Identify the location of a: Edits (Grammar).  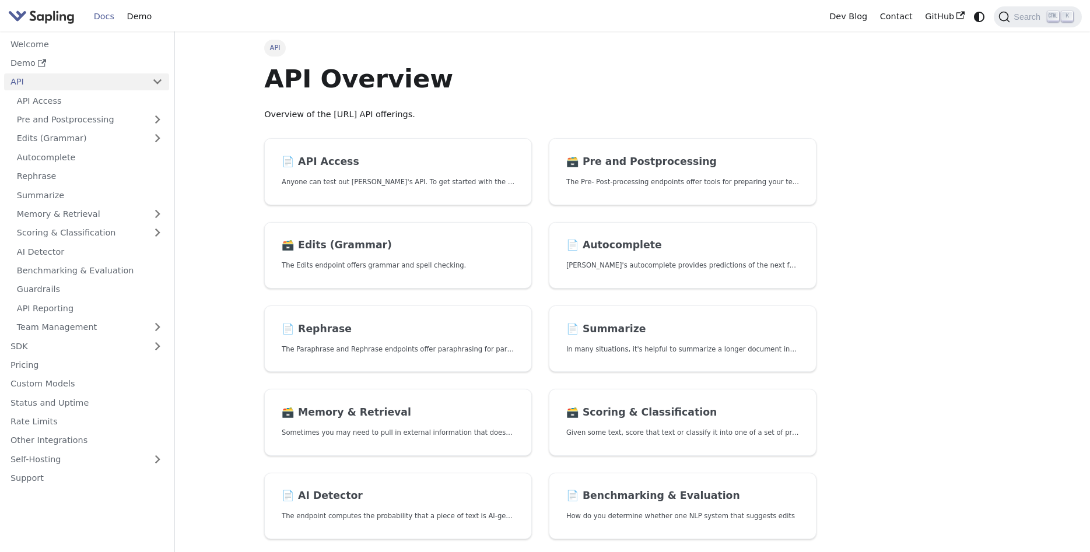
(90, 138).